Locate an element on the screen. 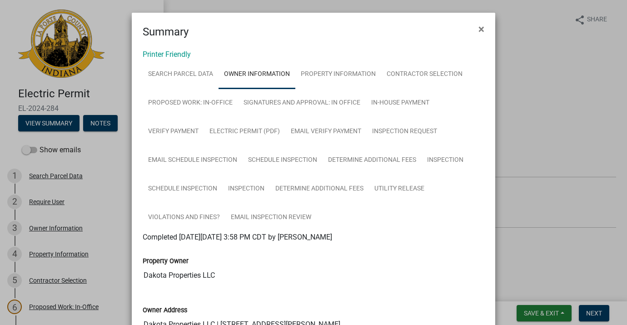  a: Email Schedule Inspection is located at coordinates (193, 160).